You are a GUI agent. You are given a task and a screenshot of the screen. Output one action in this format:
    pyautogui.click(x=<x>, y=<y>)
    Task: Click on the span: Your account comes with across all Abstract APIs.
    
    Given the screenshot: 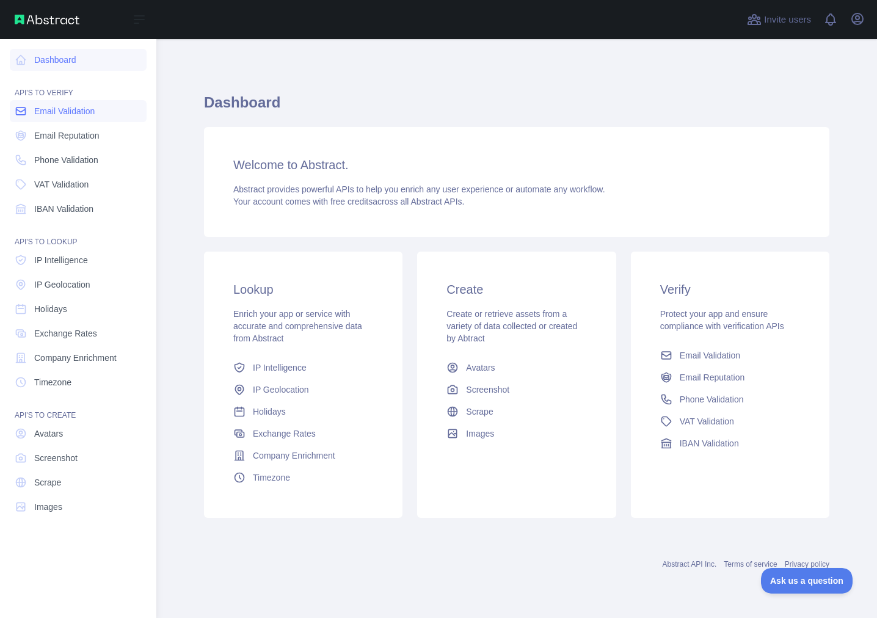 What is the action you would take?
    pyautogui.click(x=349, y=201)
    